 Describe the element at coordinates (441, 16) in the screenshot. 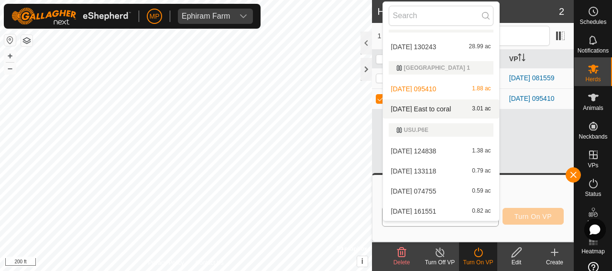

I see `input: Search` at that location.